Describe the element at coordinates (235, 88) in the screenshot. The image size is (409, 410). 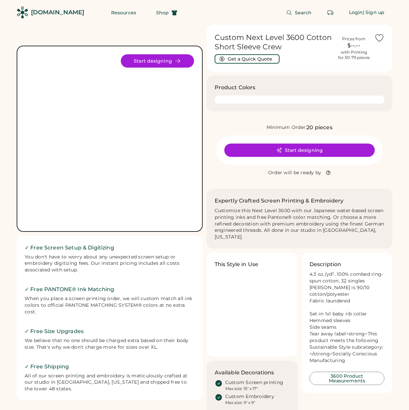
I see `h3: Product Colors` at that location.